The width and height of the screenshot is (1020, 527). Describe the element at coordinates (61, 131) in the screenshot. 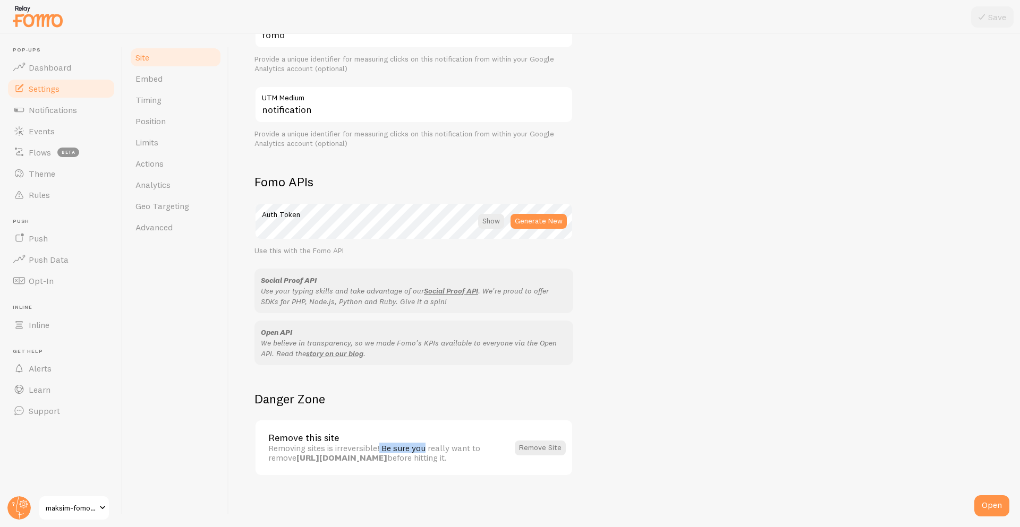

I see `a: Events` at that location.